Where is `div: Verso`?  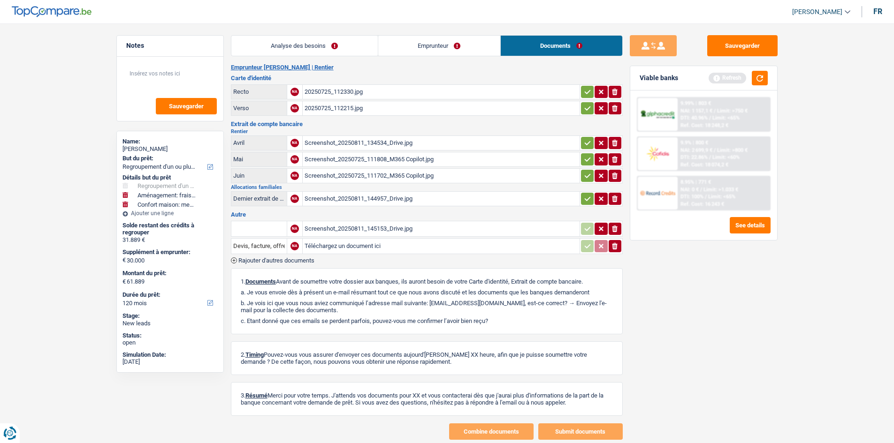
div: Verso is located at coordinates (259, 108).